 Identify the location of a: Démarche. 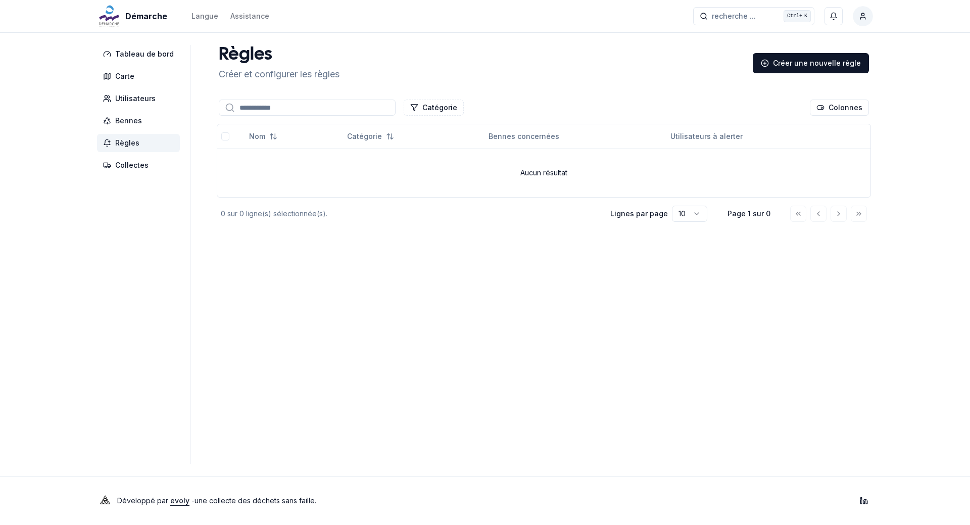
(134, 16).